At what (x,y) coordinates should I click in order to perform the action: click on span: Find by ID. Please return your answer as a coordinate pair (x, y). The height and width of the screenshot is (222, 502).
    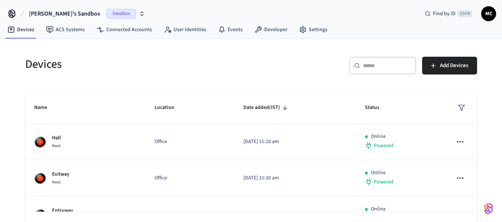
    Looking at the image, I should click on (444, 14).